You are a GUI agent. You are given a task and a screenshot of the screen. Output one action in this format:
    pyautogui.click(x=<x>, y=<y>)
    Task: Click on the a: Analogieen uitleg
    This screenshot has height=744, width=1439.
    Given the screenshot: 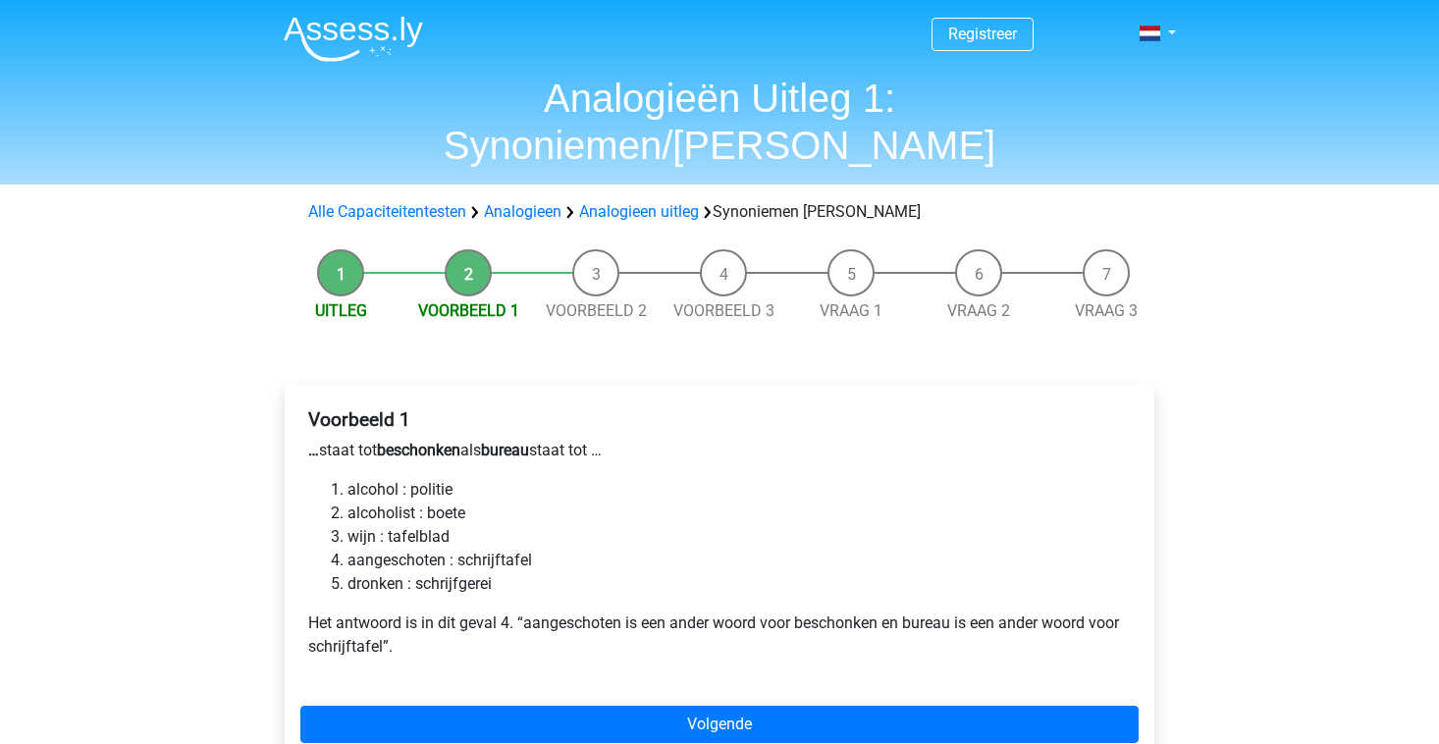 What is the action you would take?
    pyautogui.click(x=639, y=211)
    